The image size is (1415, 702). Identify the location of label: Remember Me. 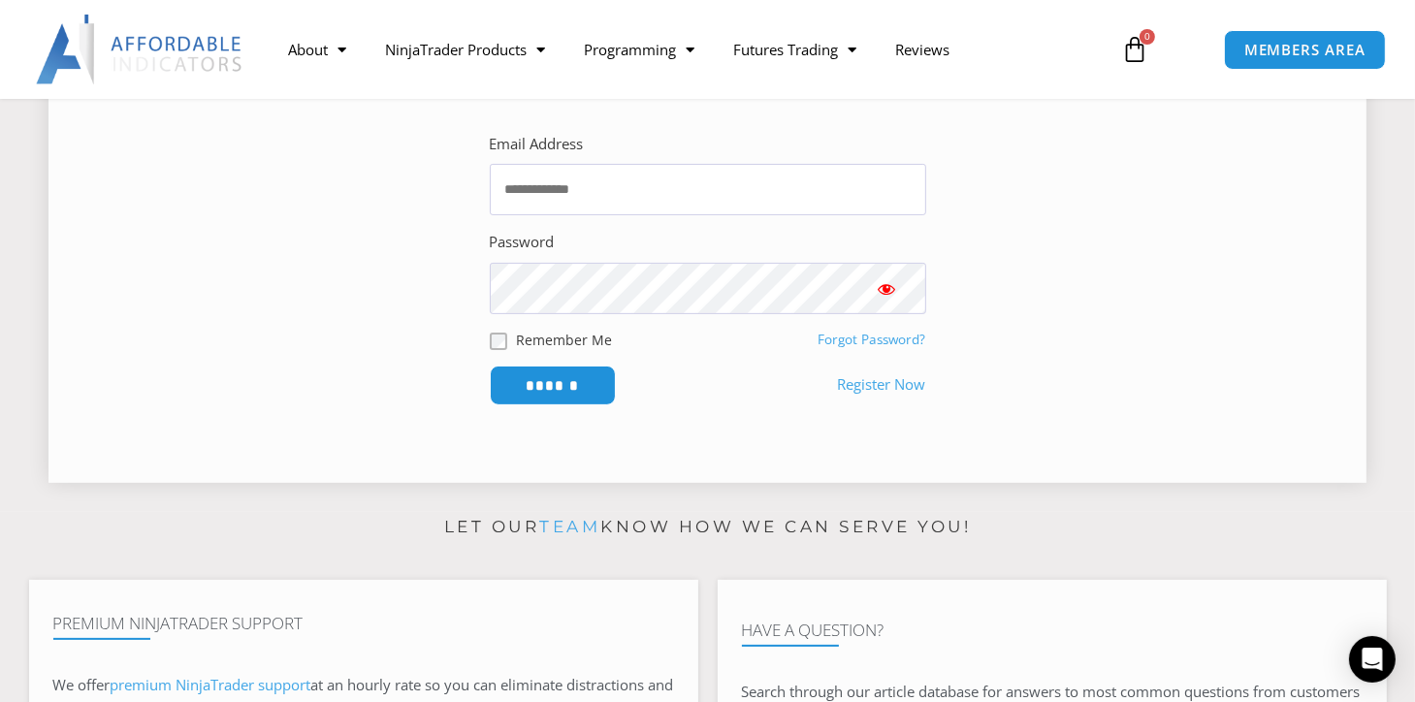
(564, 339).